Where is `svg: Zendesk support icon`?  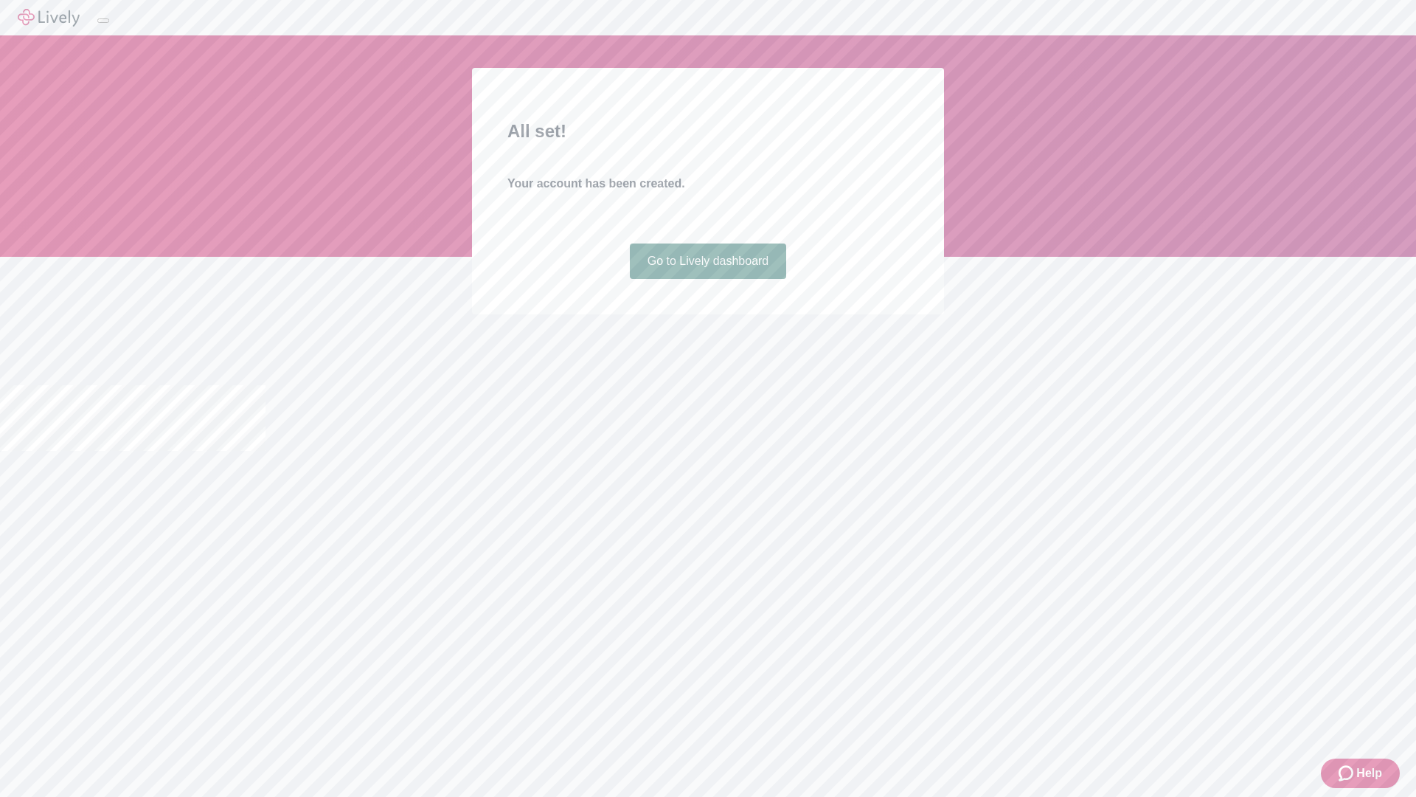
svg: Zendesk support icon is located at coordinates (1348, 773).